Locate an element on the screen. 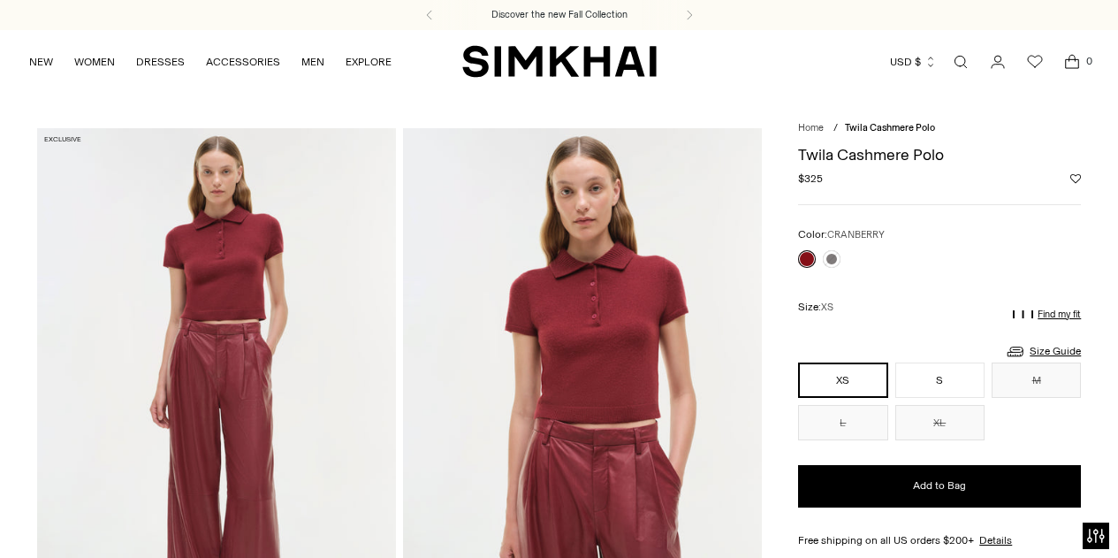  label: Size: is located at coordinates (816, 307).